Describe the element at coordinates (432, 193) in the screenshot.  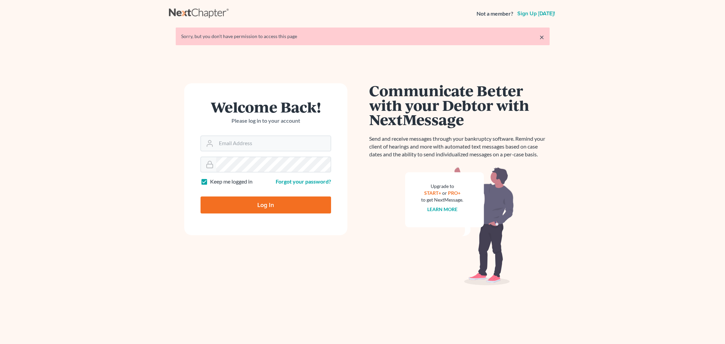
I see `a: START+` at that location.